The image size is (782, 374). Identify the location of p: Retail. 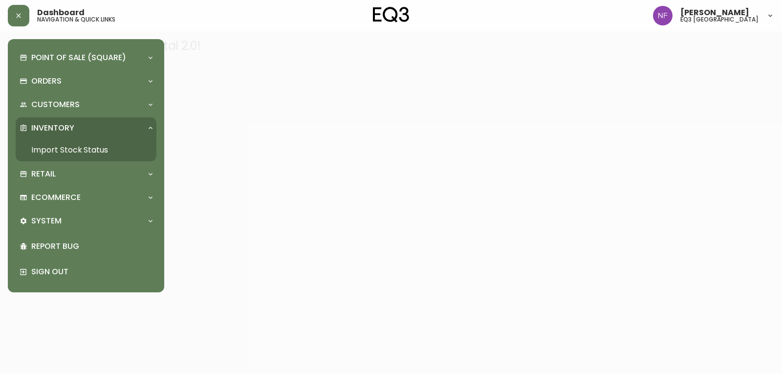
(43, 174).